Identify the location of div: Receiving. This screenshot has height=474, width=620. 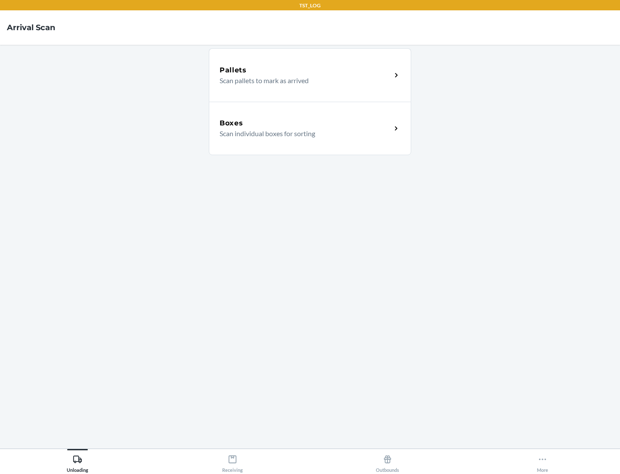
(233, 462).